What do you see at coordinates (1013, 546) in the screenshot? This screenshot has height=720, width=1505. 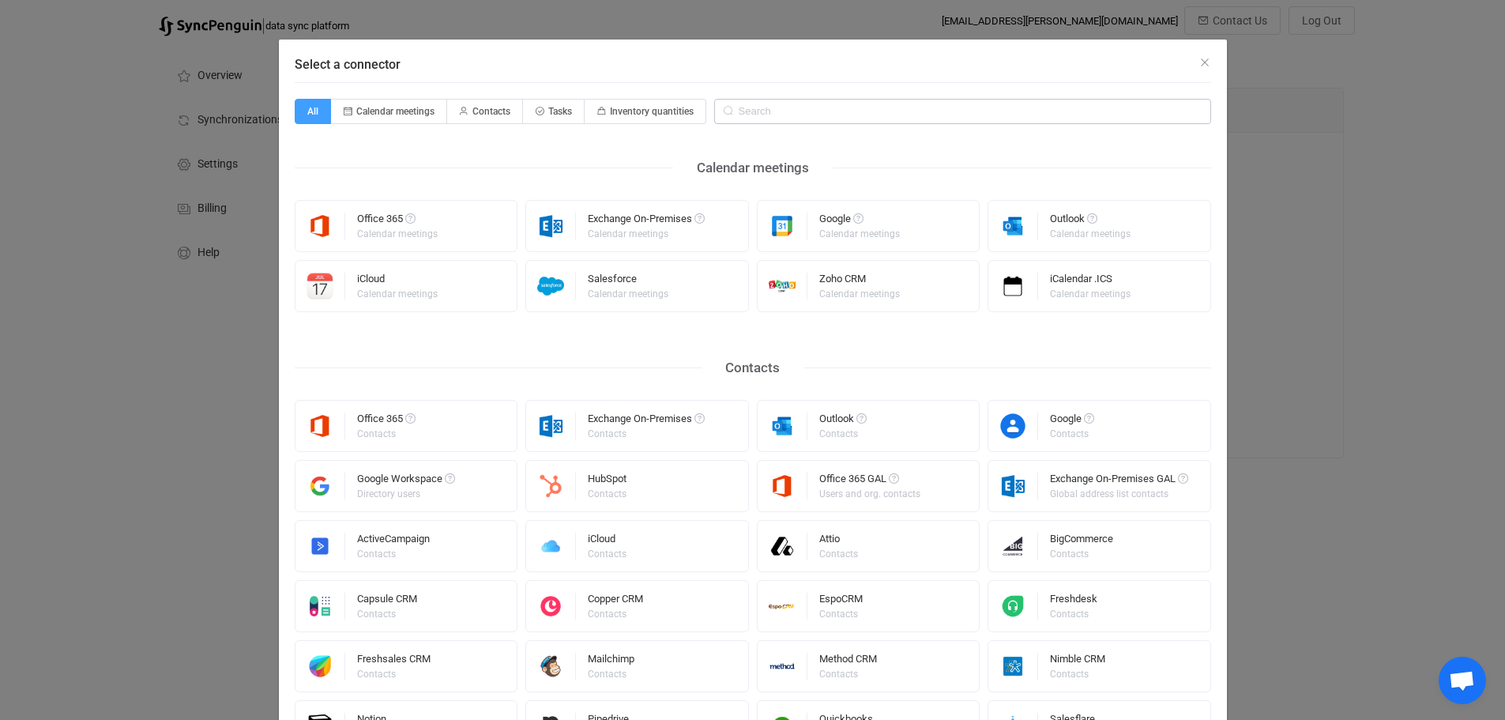 I see `img: big-commerce.png` at bounding box center [1013, 546].